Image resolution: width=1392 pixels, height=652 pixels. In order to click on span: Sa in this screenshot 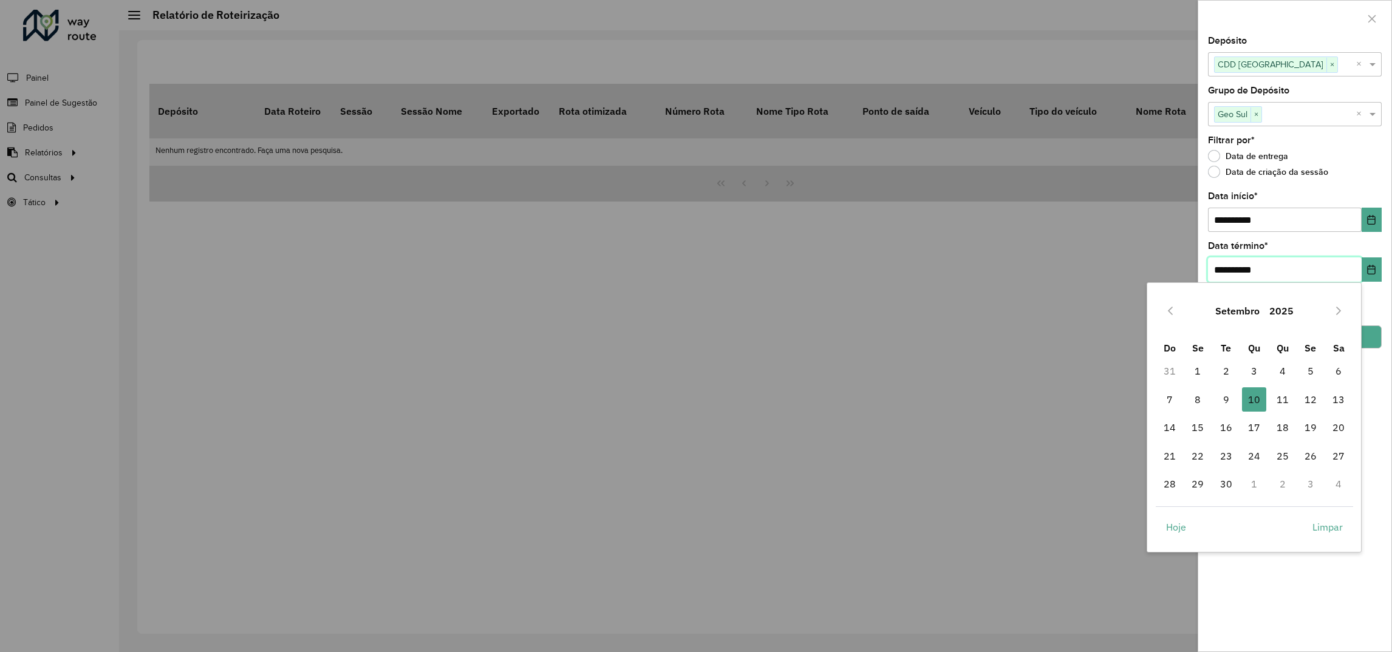, I will do `click(1339, 348)`.